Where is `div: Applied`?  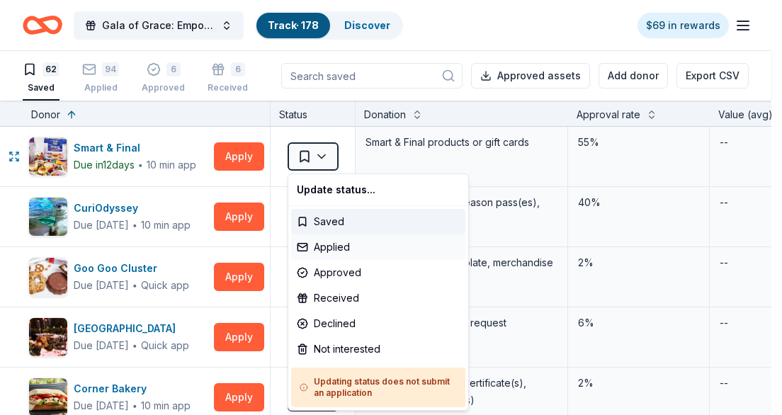
div: Applied is located at coordinates (378, 247).